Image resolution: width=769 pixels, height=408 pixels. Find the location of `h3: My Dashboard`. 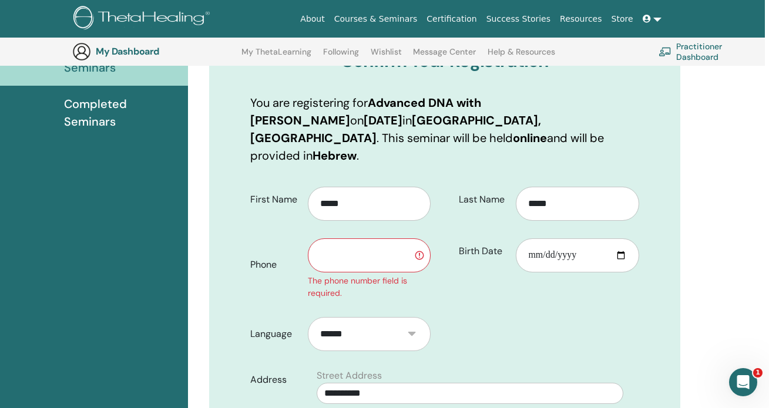

h3: My Dashboard is located at coordinates (154, 51).